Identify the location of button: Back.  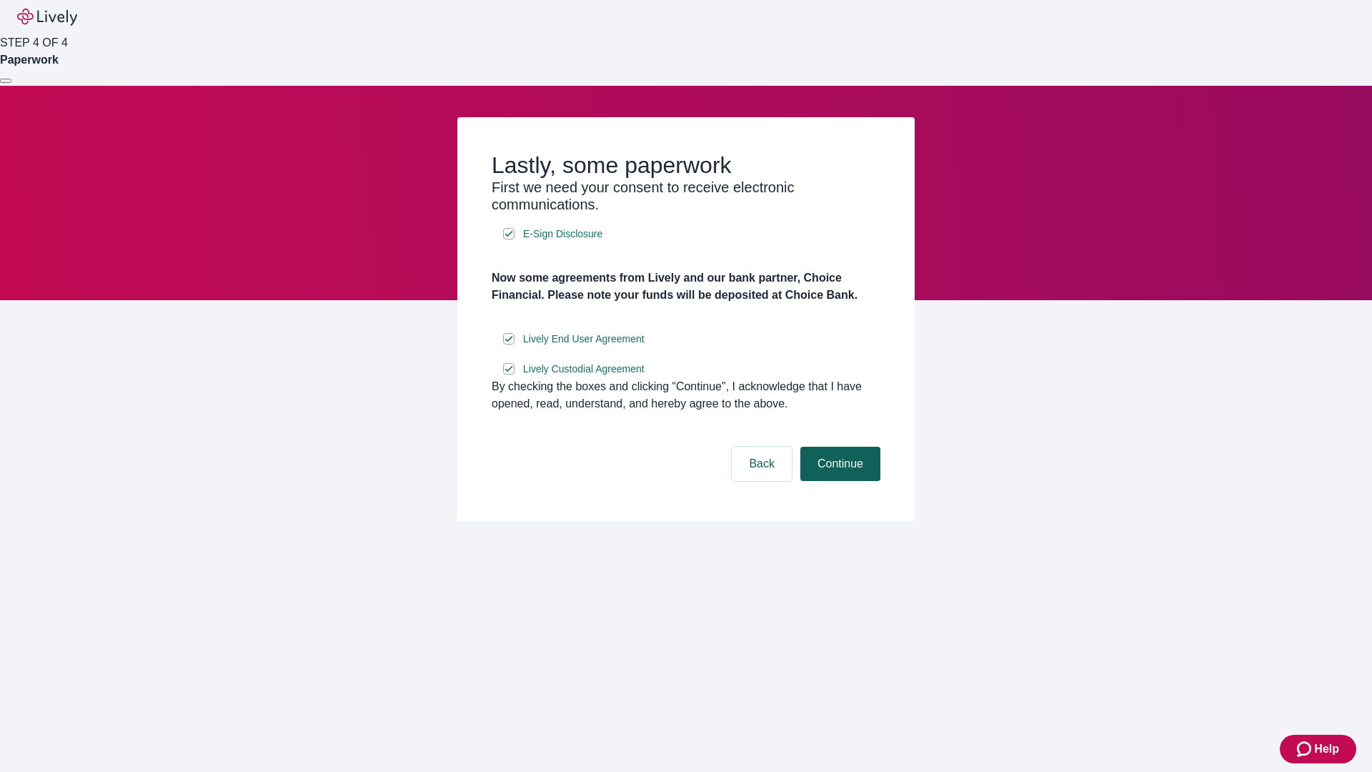
(762, 464).